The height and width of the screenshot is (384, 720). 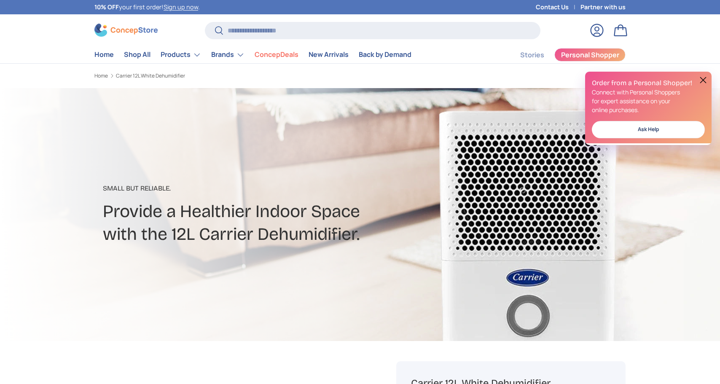 I want to click on p: Small But Reliable., so click(x=265, y=188).